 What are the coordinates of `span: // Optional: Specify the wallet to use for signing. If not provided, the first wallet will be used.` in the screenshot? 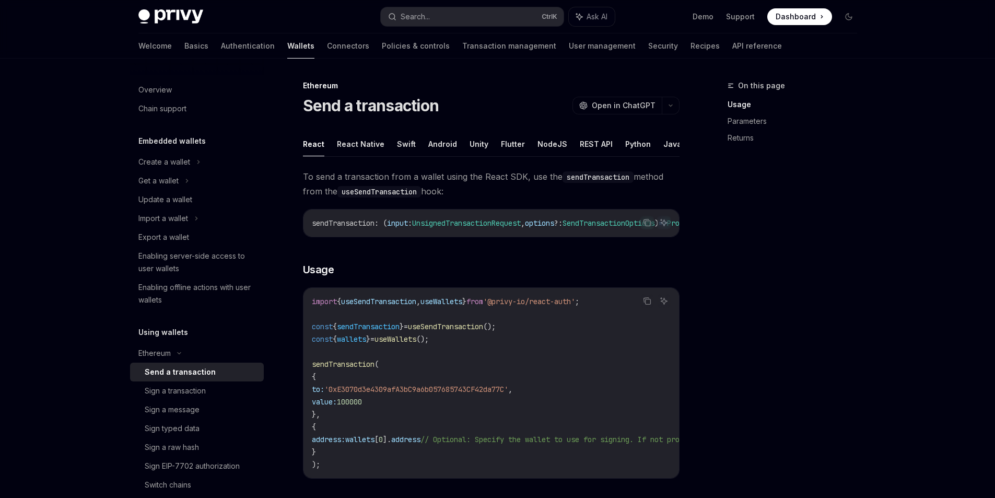 It's located at (627, 439).